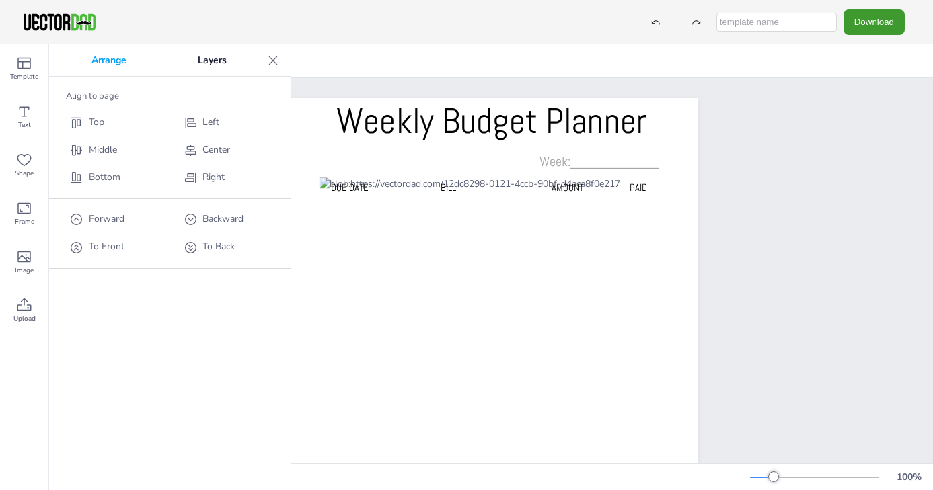 The image size is (933, 490). What do you see at coordinates (109, 61) in the screenshot?
I see `p: Arrange` at bounding box center [109, 61].